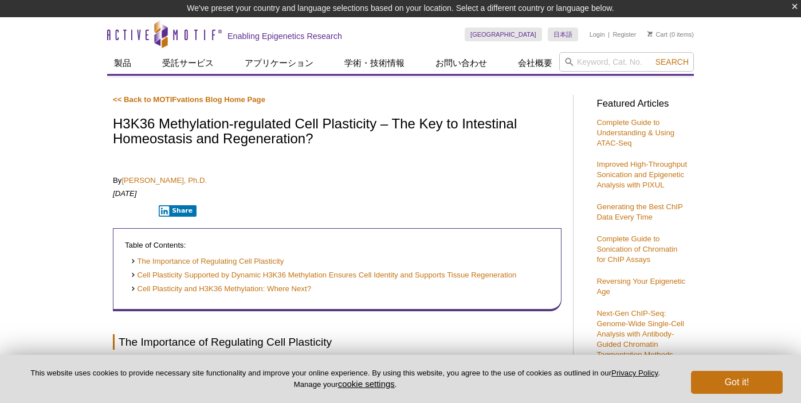 Image resolution: width=801 pixels, height=403 pixels. What do you see at coordinates (562, 34) in the screenshot?
I see `a: 日本語` at bounding box center [562, 34].